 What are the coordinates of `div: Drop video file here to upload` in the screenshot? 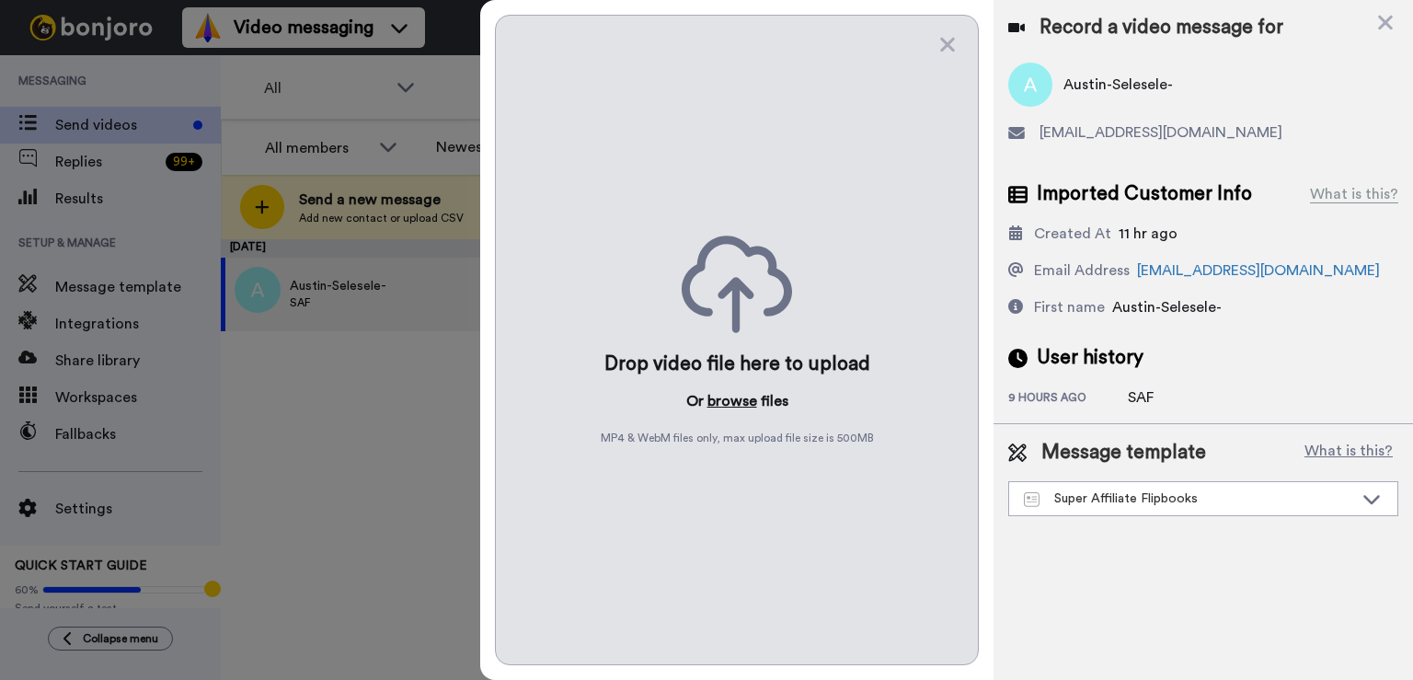 It's located at (737, 364).